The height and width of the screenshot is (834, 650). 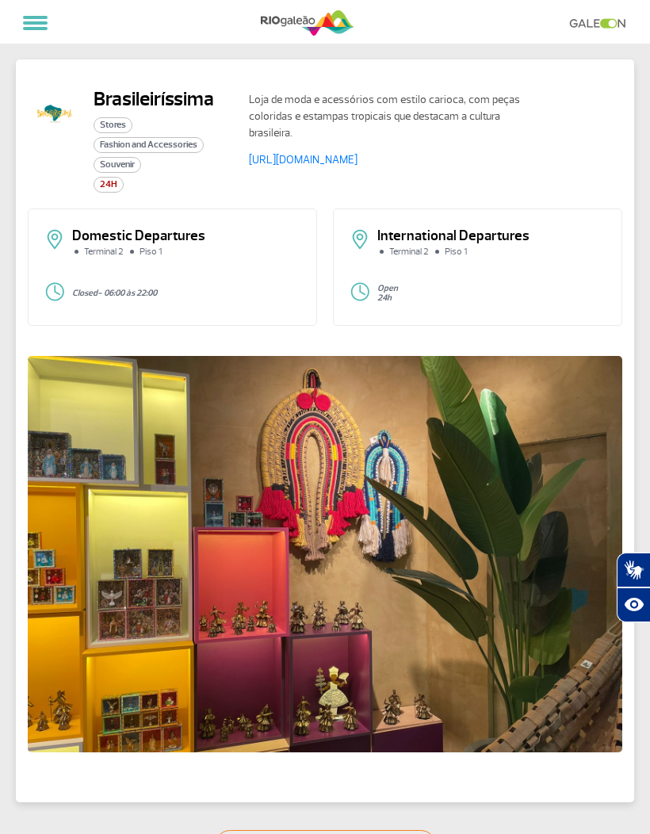 What do you see at coordinates (109, 182) in the screenshot?
I see `span: 24H` at bounding box center [109, 182].